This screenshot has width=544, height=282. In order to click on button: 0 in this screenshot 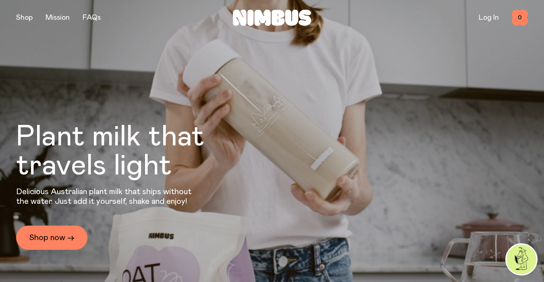, I will do `click(520, 18)`.